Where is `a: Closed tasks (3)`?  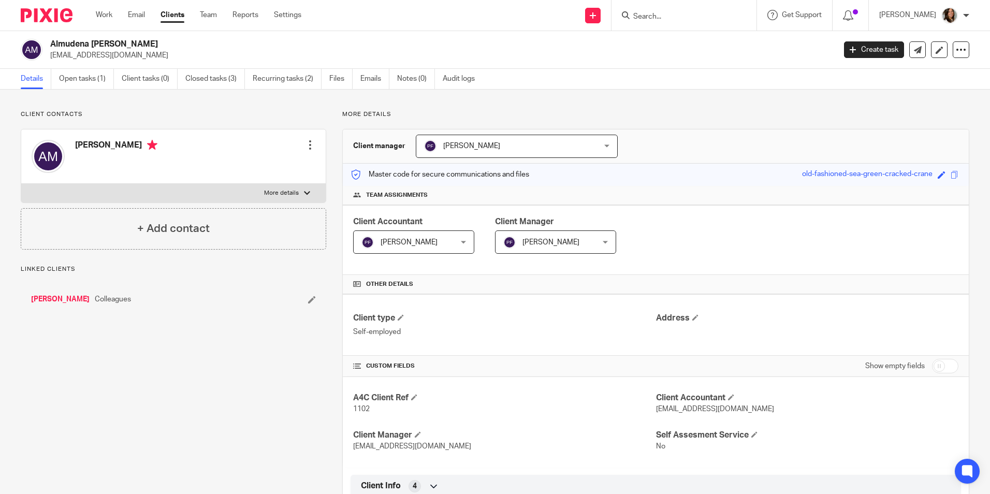
a: Closed tasks (3) is located at coordinates (215, 79).